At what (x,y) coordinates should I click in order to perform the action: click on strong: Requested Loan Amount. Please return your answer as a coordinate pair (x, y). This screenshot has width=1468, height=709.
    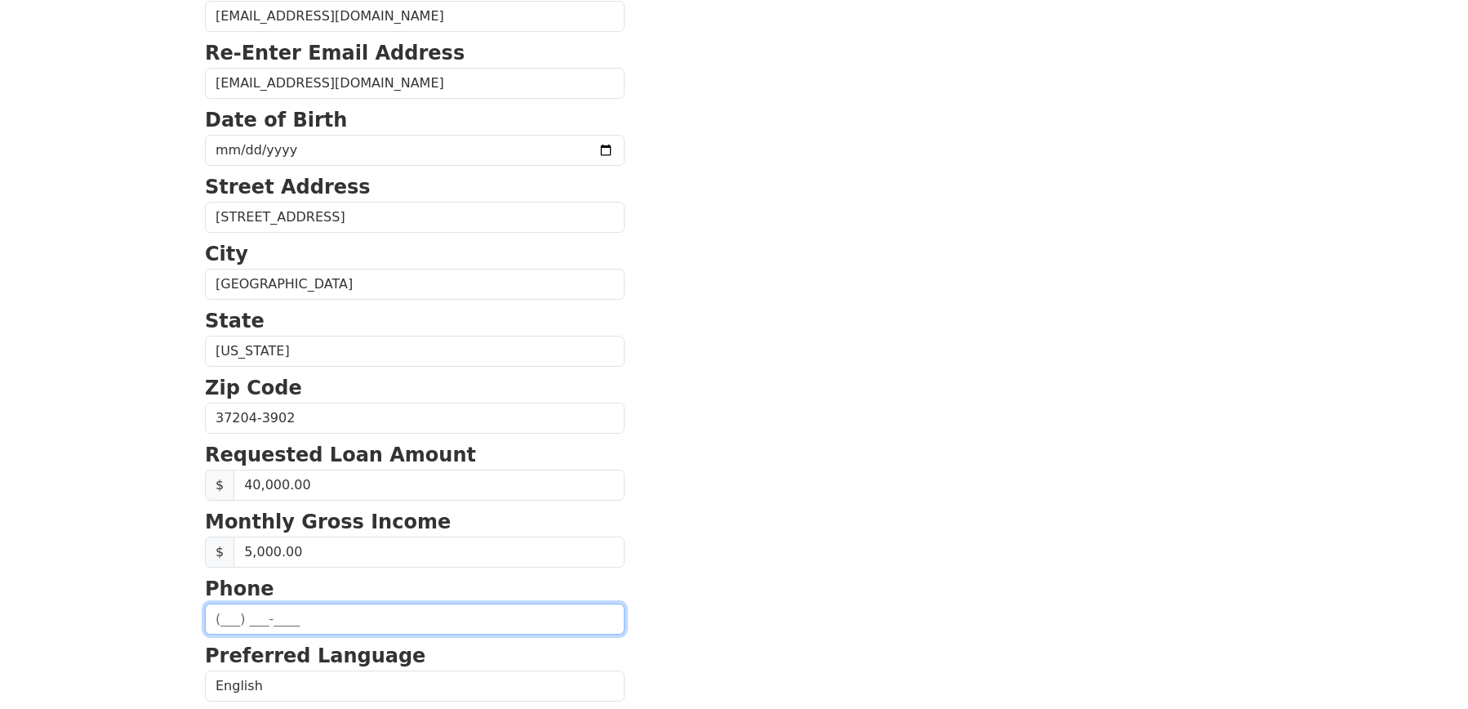
    Looking at the image, I should click on (340, 455).